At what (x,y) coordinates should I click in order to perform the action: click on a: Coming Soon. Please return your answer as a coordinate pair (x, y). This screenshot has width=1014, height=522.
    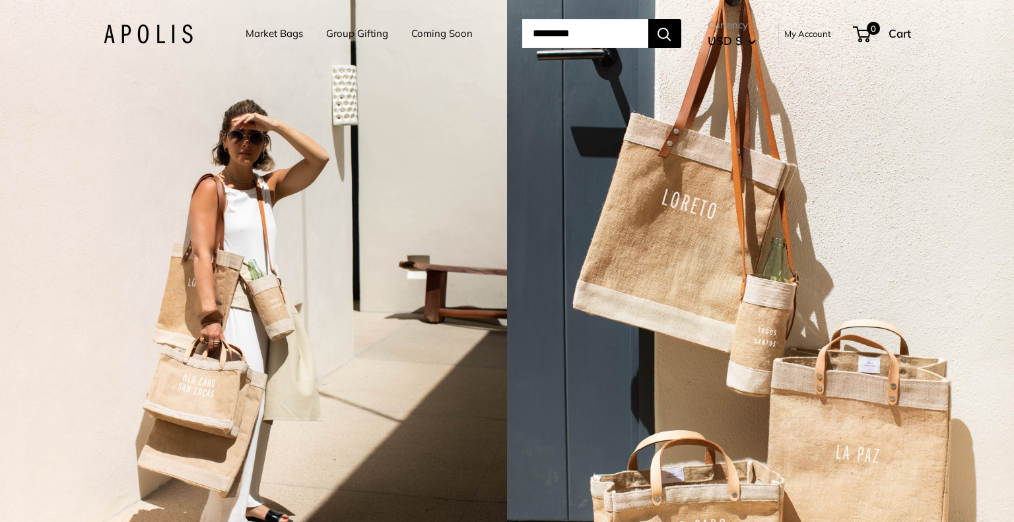
    Looking at the image, I should click on (441, 34).